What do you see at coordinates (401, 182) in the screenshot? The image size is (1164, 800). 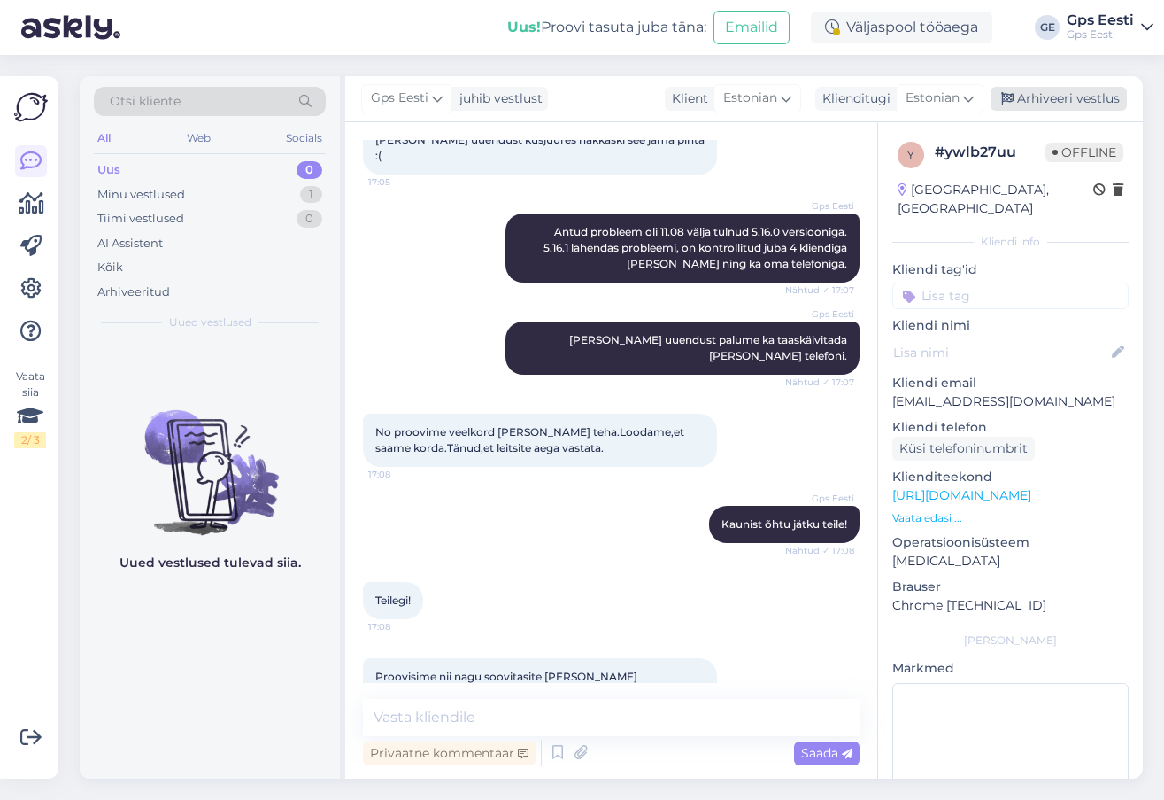 I see `span: 17:05` at bounding box center [401, 182].